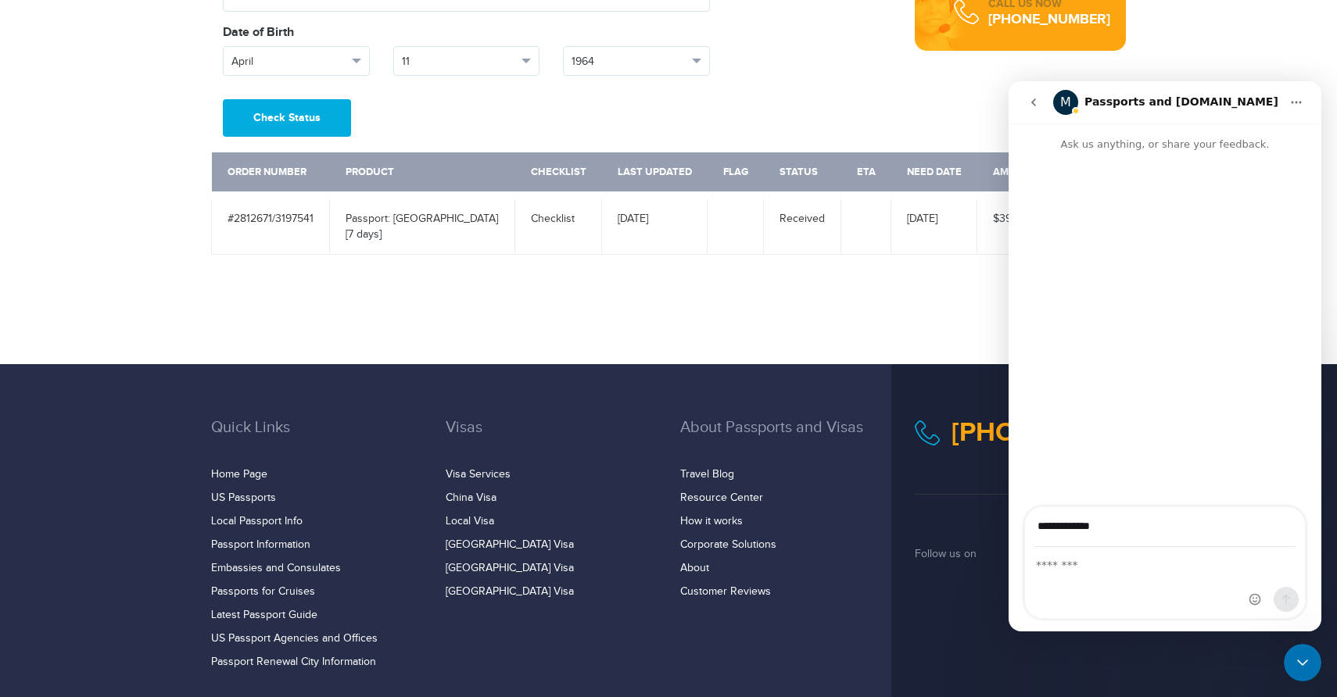  Describe the element at coordinates (736, 174) in the screenshot. I see `th: Flag` at that location.